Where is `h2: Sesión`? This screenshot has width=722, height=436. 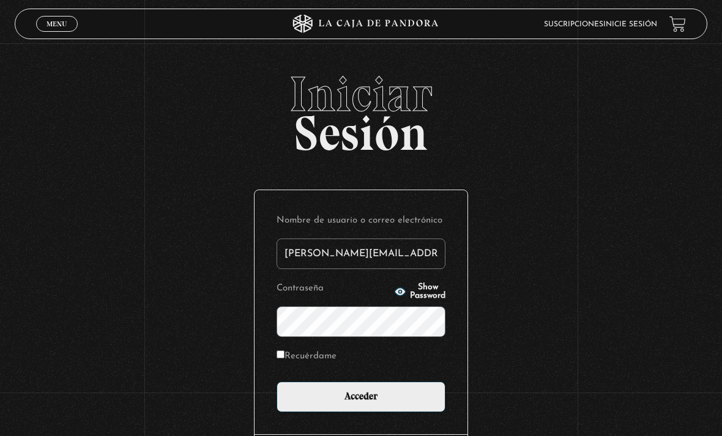
h2: Sesión is located at coordinates (361, 109).